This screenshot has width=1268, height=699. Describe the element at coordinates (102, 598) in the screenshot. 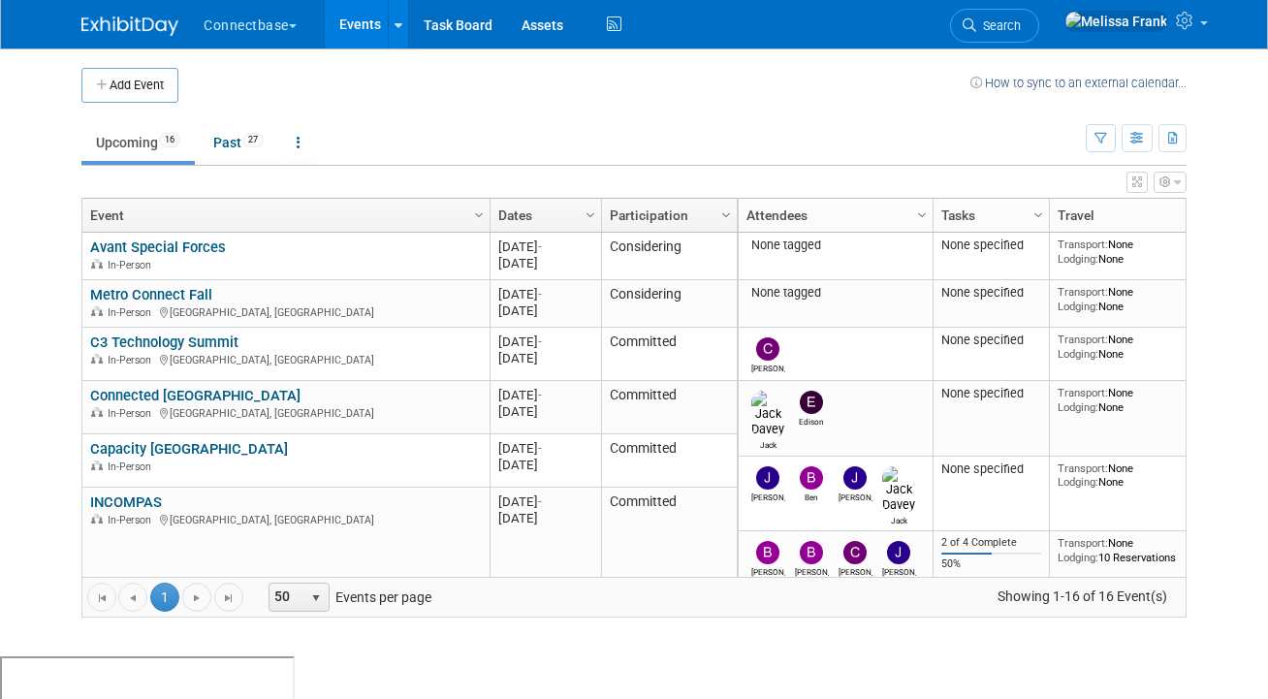

I see `span: Go to the first page` at that location.